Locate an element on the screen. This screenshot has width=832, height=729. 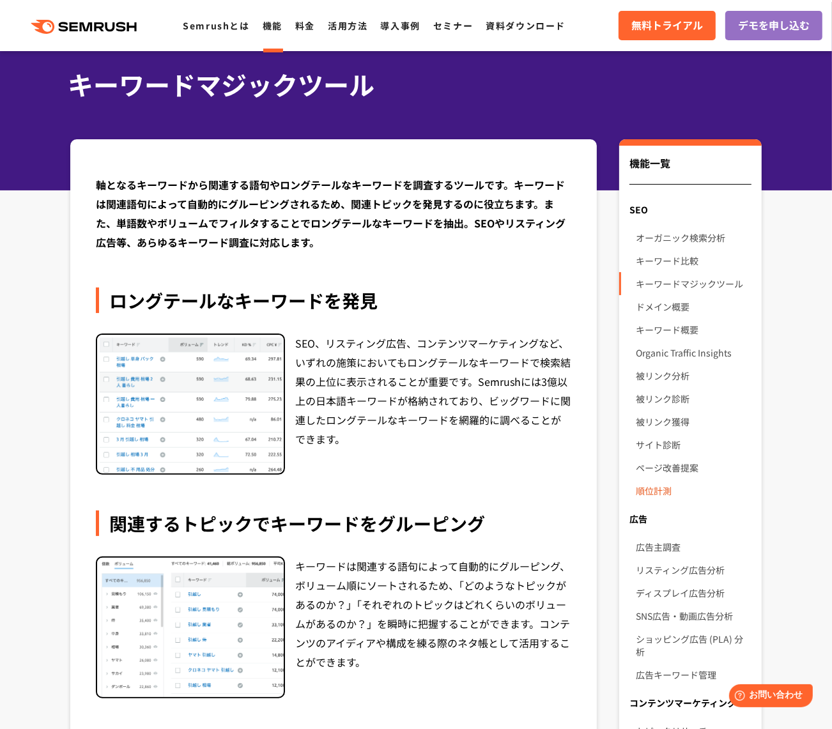
a: リスティング広告分析 is located at coordinates (694, 570).